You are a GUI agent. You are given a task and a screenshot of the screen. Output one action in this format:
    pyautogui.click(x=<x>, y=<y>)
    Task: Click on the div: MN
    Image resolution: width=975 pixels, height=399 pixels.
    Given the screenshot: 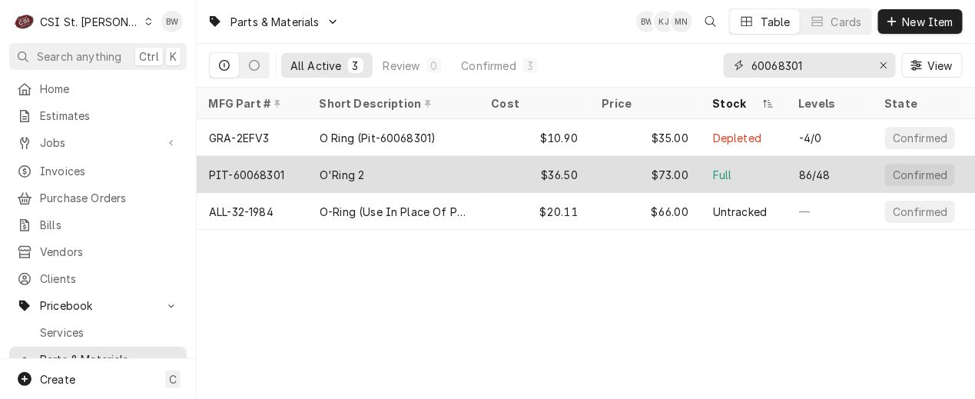 What is the action you would take?
    pyautogui.click(x=681, y=22)
    